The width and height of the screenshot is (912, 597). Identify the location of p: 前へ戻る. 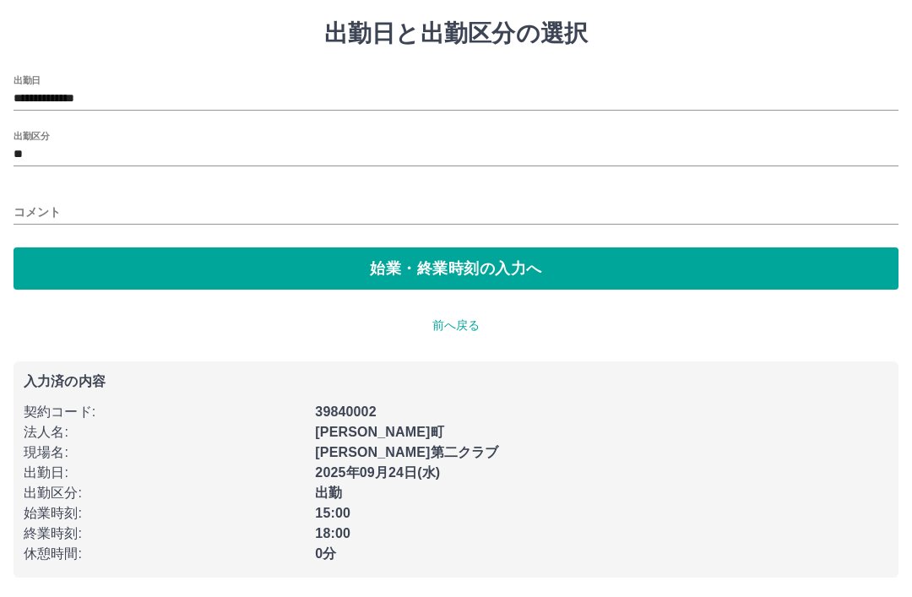
(456, 325).